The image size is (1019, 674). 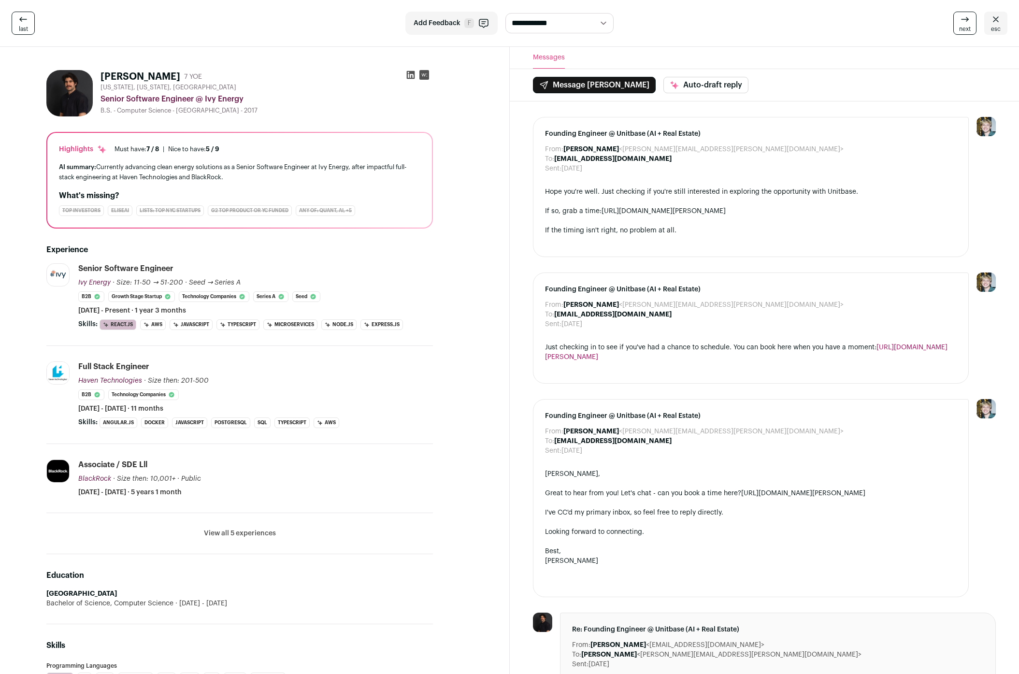 I want to click on span: next, so click(x=965, y=29).